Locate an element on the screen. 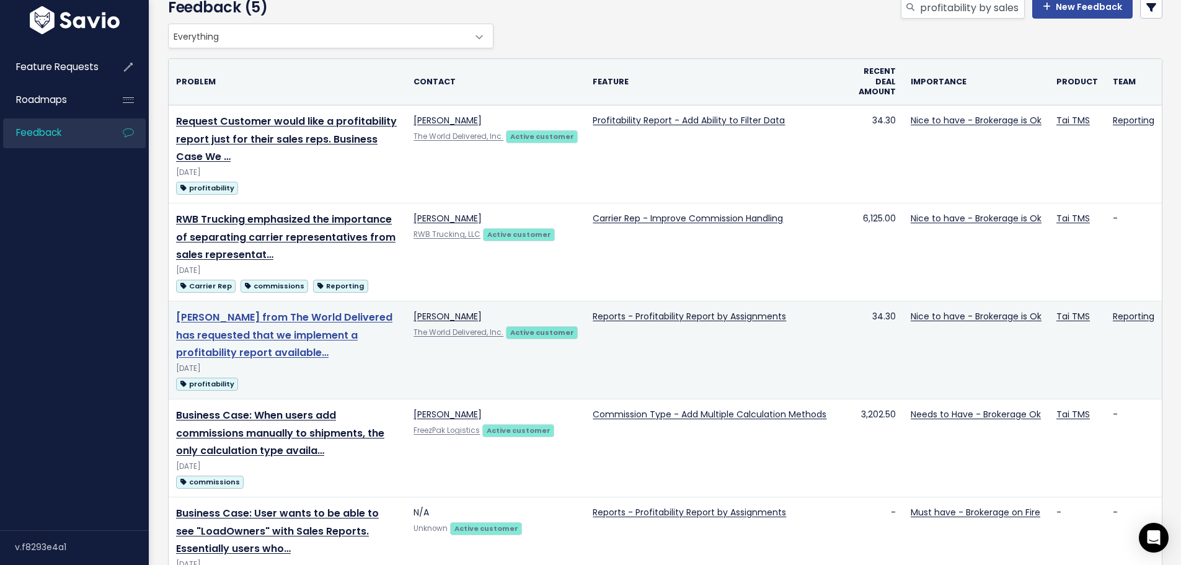 The height and width of the screenshot is (565, 1181). a: Business Case: User wants to be able to see "LoadOwners" with Sales Reports. Essentially users who… is located at coordinates (277, 531).